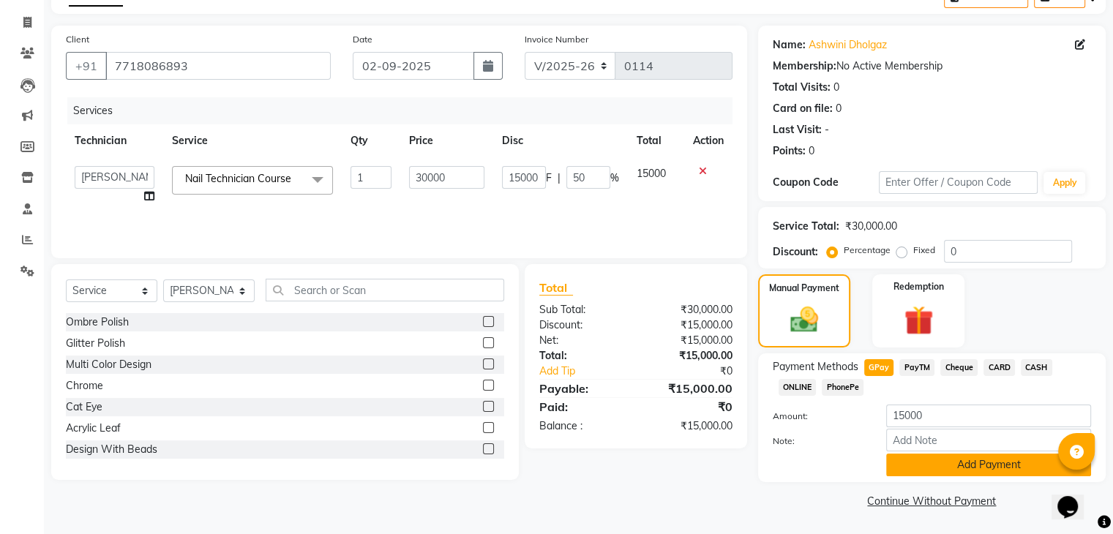  I want to click on label: Redemption, so click(919, 287).